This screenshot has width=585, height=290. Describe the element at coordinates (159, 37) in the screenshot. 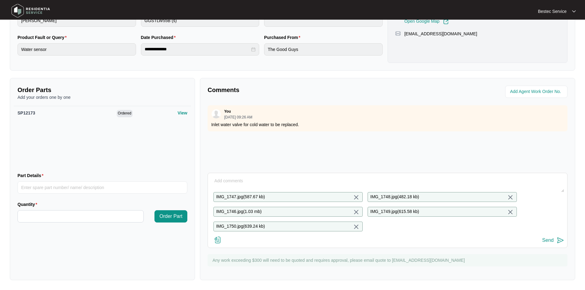

I see `label: Date Purchased` at that location.